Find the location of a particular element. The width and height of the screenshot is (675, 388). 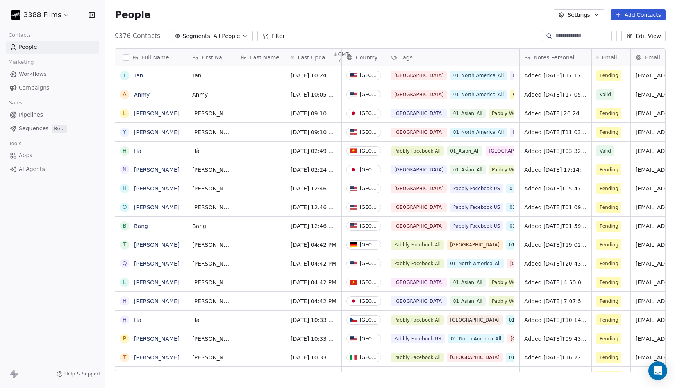

div: Tags is located at coordinates (453, 57).